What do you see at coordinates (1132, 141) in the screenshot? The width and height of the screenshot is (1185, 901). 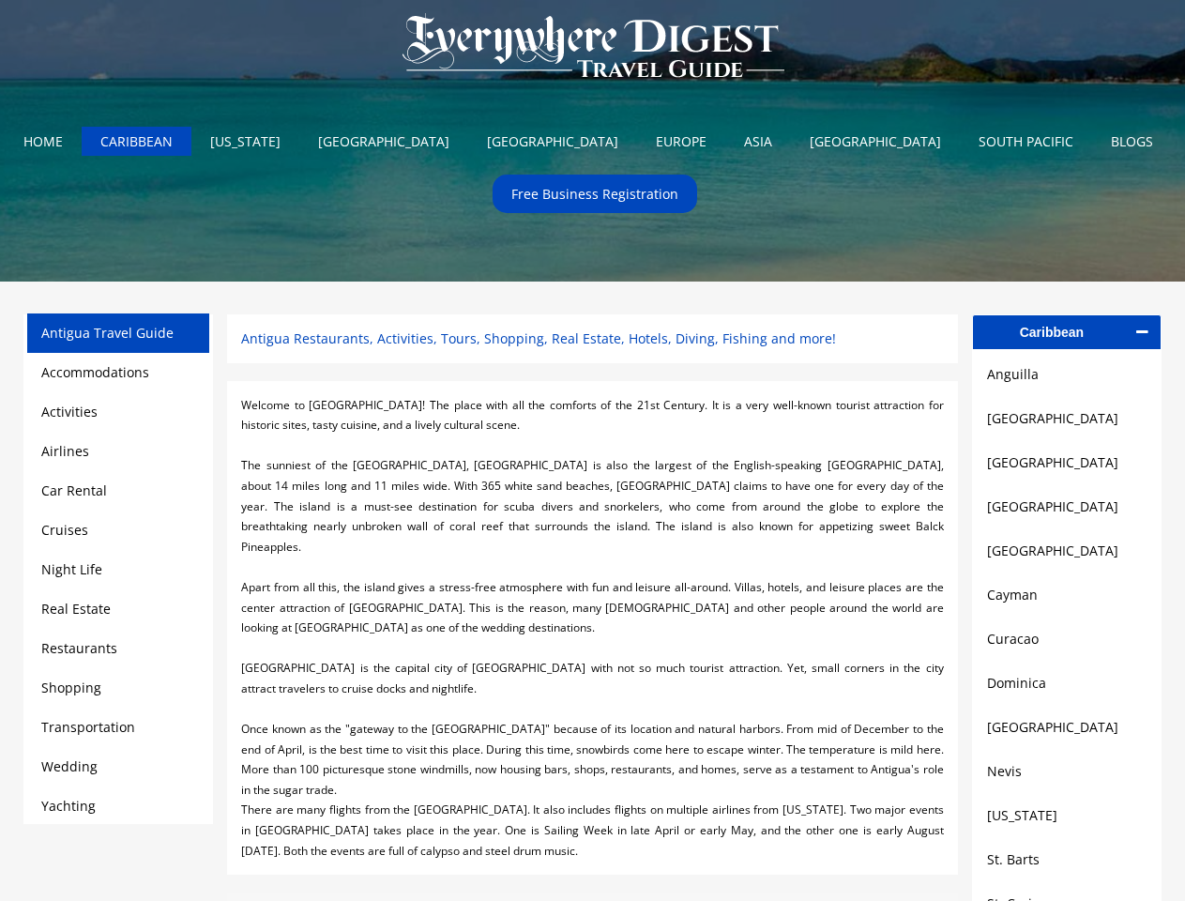 I see `a: BLOGS` at bounding box center [1132, 141].